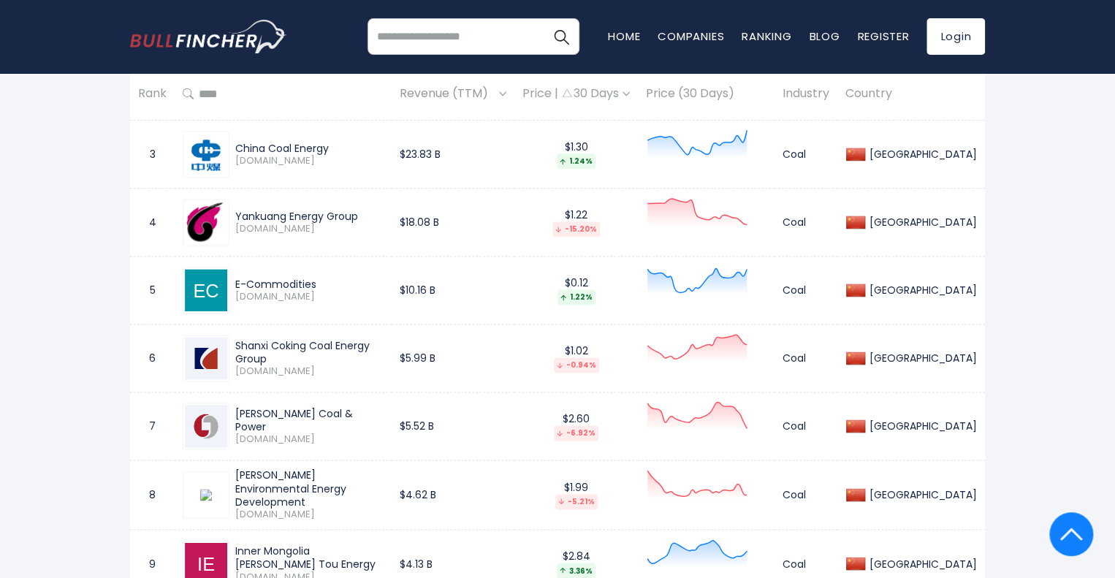 This screenshot has height=578, width=1115. What do you see at coordinates (576, 358) in the screenshot?
I see `div: $1.02` at bounding box center [576, 358].